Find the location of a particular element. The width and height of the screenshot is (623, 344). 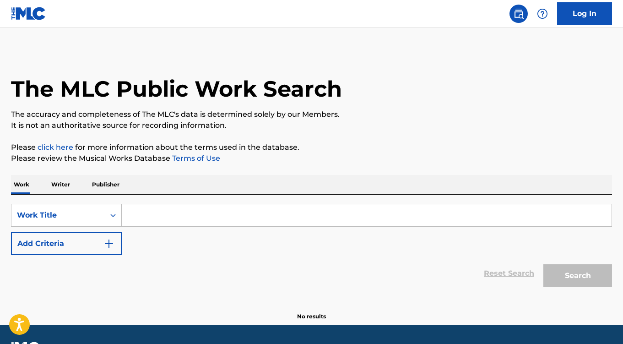

p: No results is located at coordinates (311, 311).